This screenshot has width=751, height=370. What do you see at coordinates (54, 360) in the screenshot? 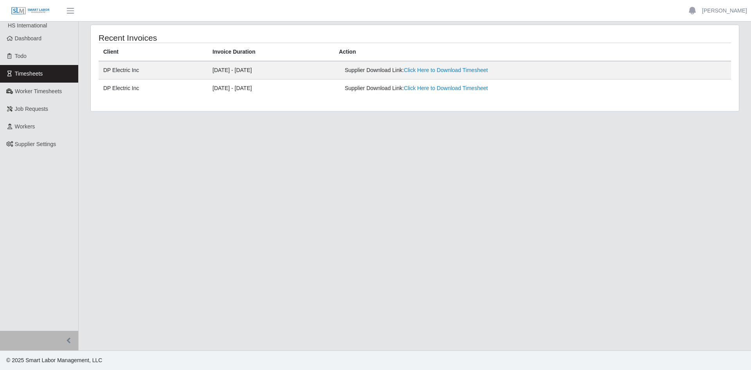
I see `span: © 2025 Smart Labor Management, LLC` at bounding box center [54, 360].